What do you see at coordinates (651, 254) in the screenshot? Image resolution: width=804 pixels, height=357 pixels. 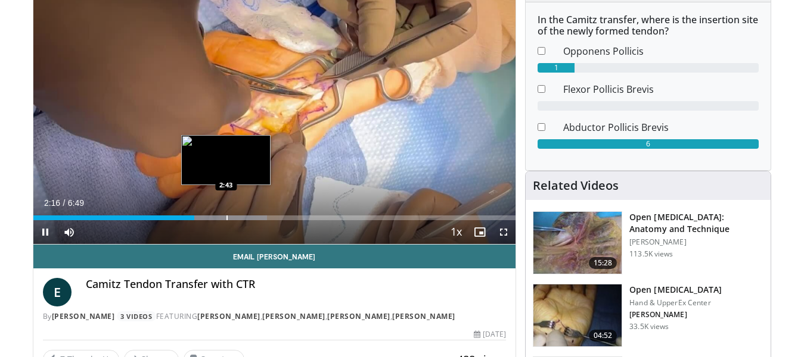 I see `p: 113.5K views` at bounding box center [651, 254].